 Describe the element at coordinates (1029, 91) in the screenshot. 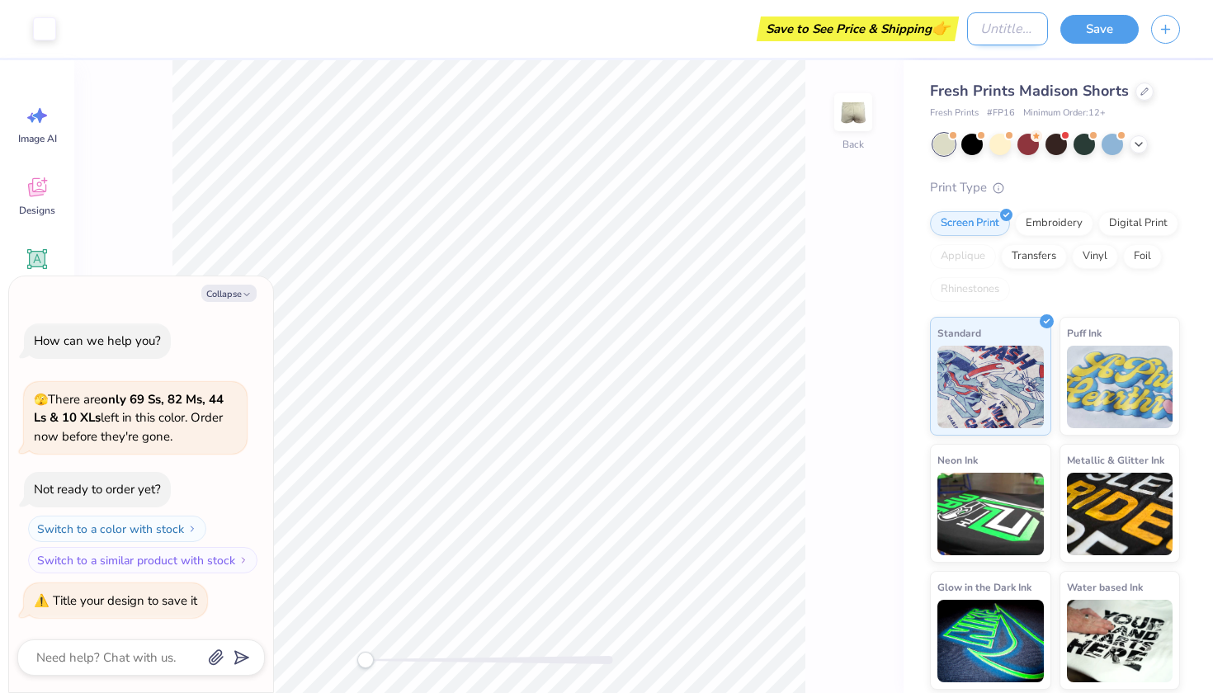

I see `span: Fresh Prints Madison Shorts` at that location.